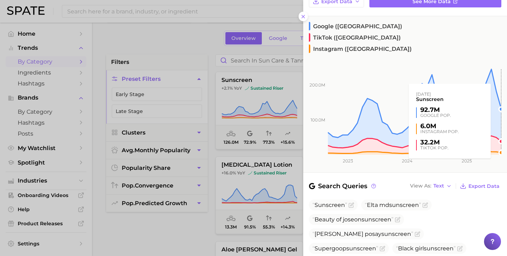  Describe the element at coordinates (352, 220) in the screenshot. I see `span: Beauty of joseon` at that location.